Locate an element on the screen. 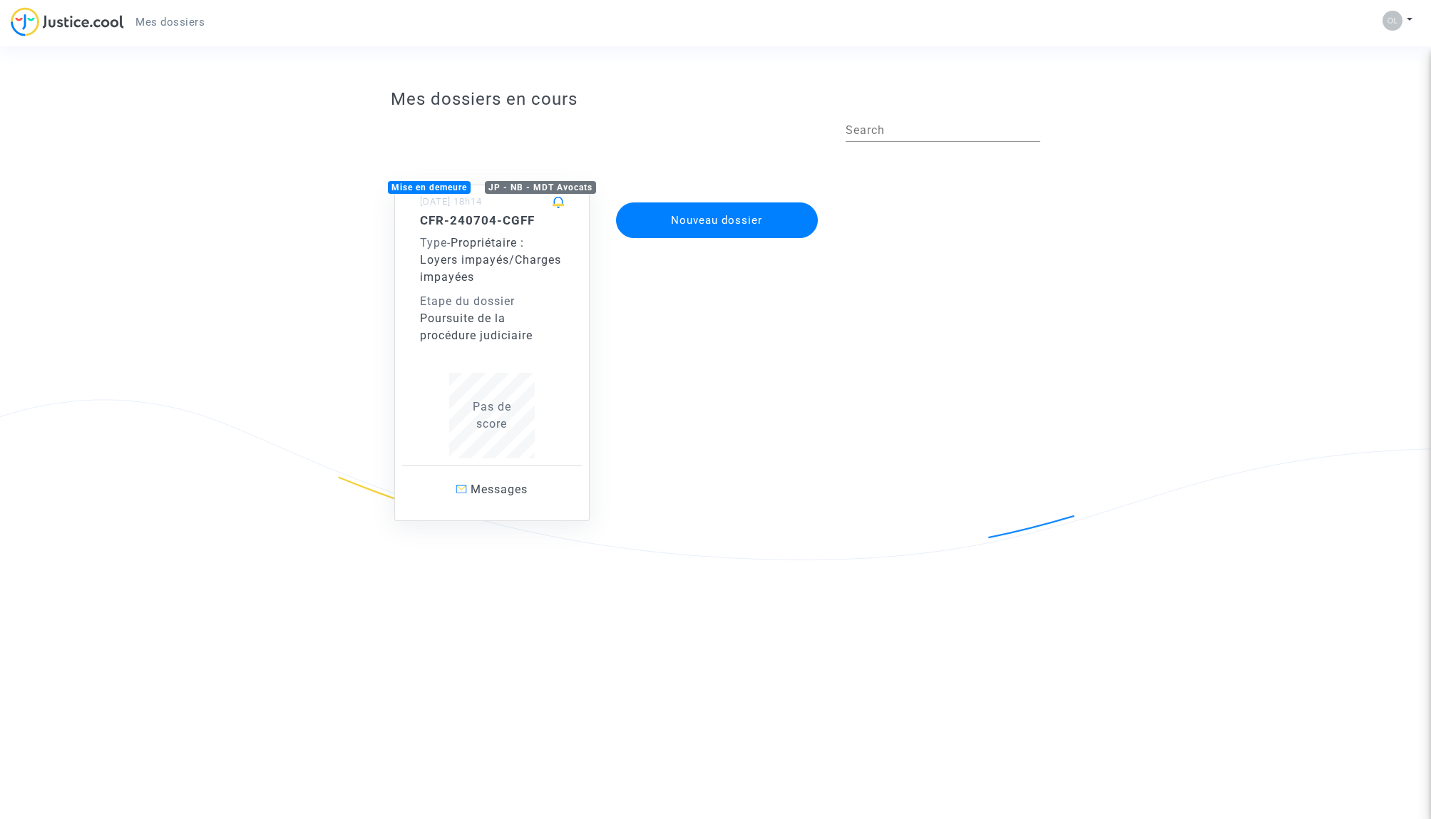 Image resolution: width=1431 pixels, height=819 pixels. div: Mise en demeure is located at coordinates (429, 188).